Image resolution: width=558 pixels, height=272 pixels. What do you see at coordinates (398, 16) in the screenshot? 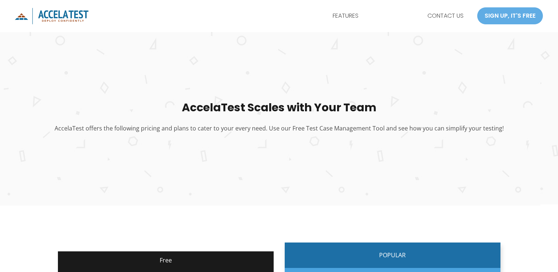
I see `nav: Site Navigation` at bounding box center [398, 16].